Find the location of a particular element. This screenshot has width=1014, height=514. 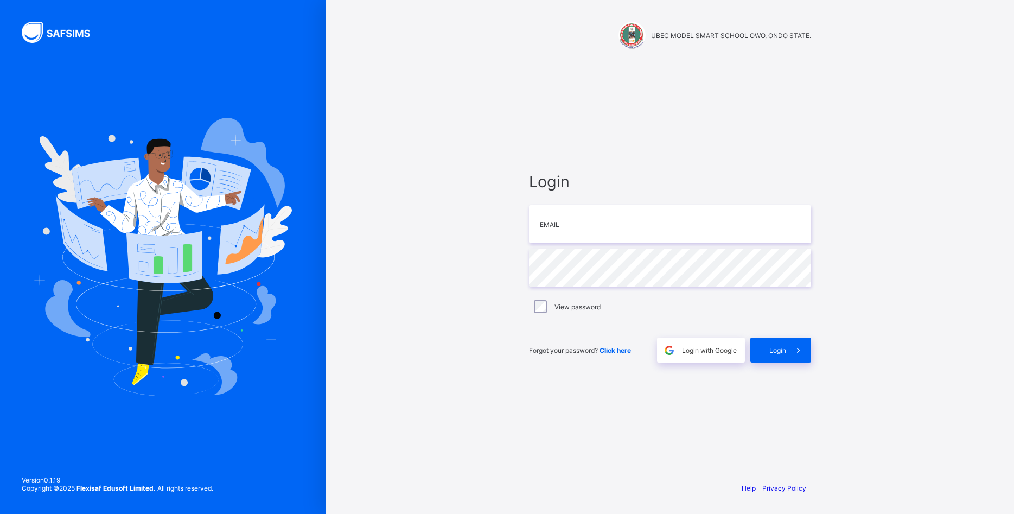

a: Help is located at coordinates (749, 488).